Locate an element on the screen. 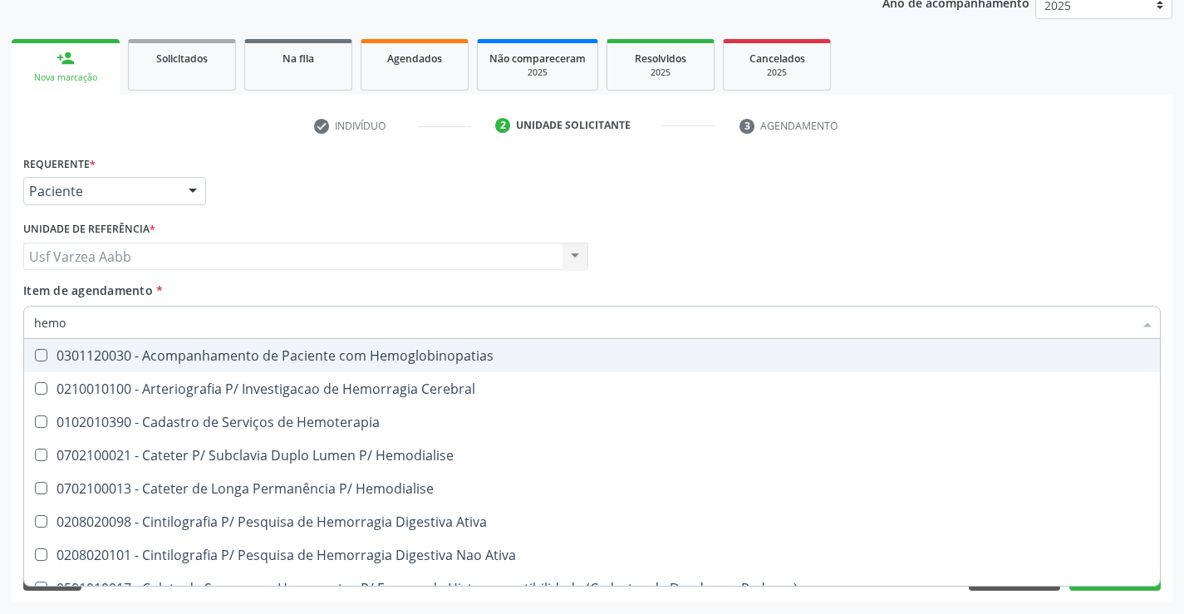 The height and width of the screenshot is (614, 1184). input: Buscar por procedimentos is located at coordinates (583, 322).